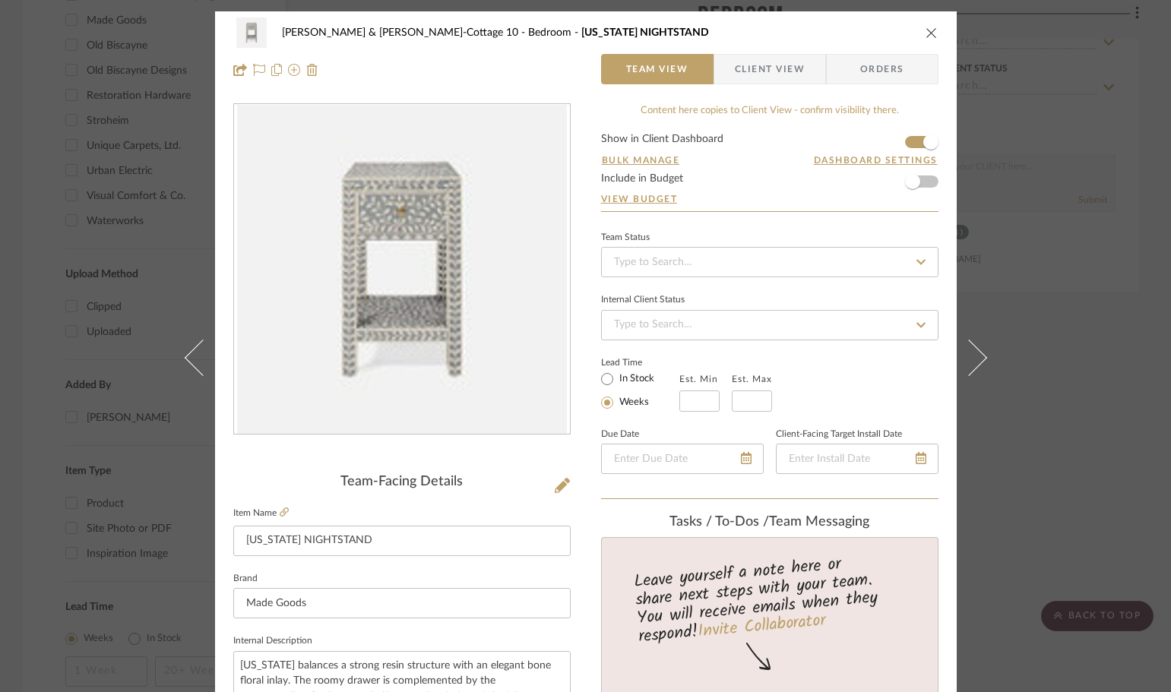  Describe the element at coordinates (632, 403) in the screenshot. I see `label: Weeks` at that location.